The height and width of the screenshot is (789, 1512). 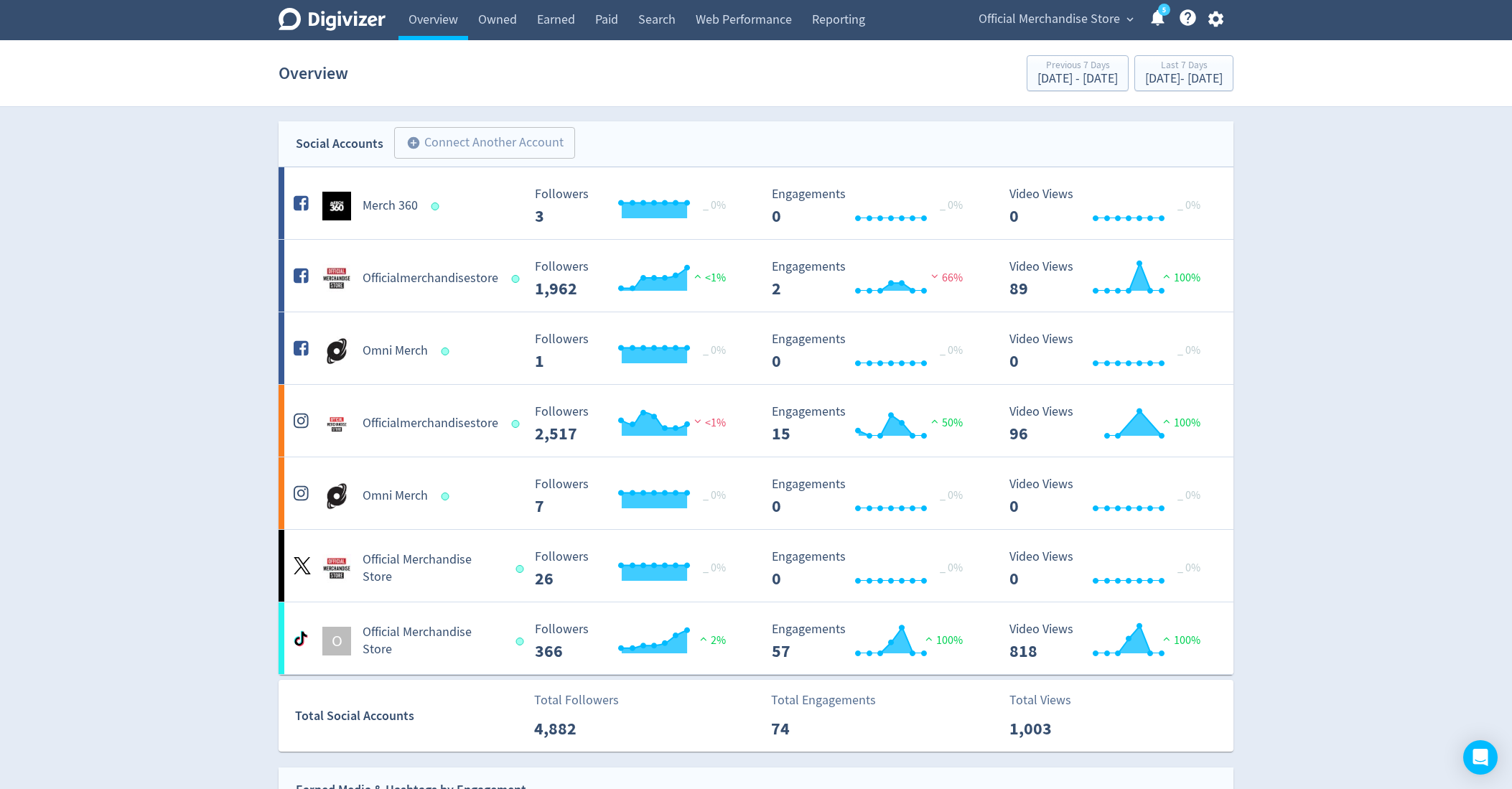 What do you see at coordinates (1184, 66) in the screenshot?
I see `div: Last 7 Days` at bounding box center [1184, 66].